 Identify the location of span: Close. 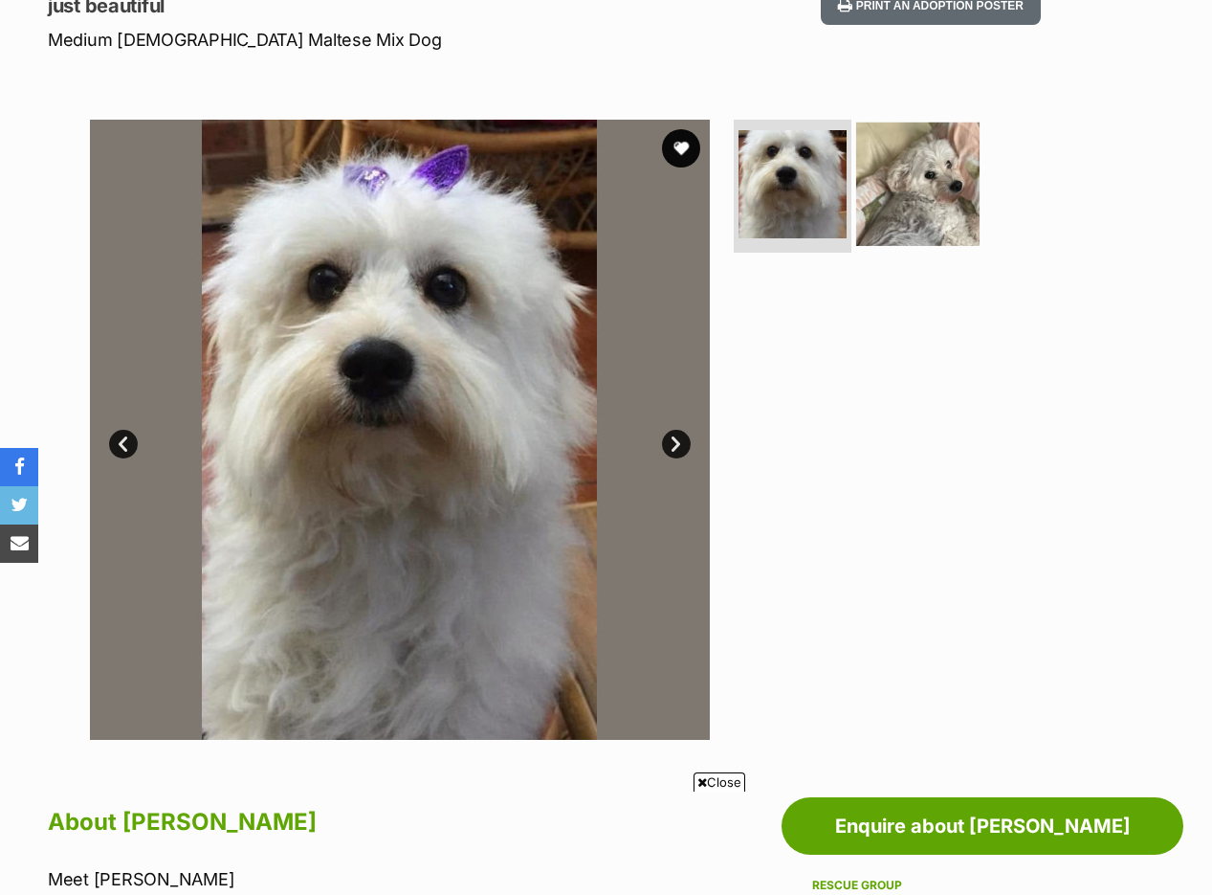
(720, 782).